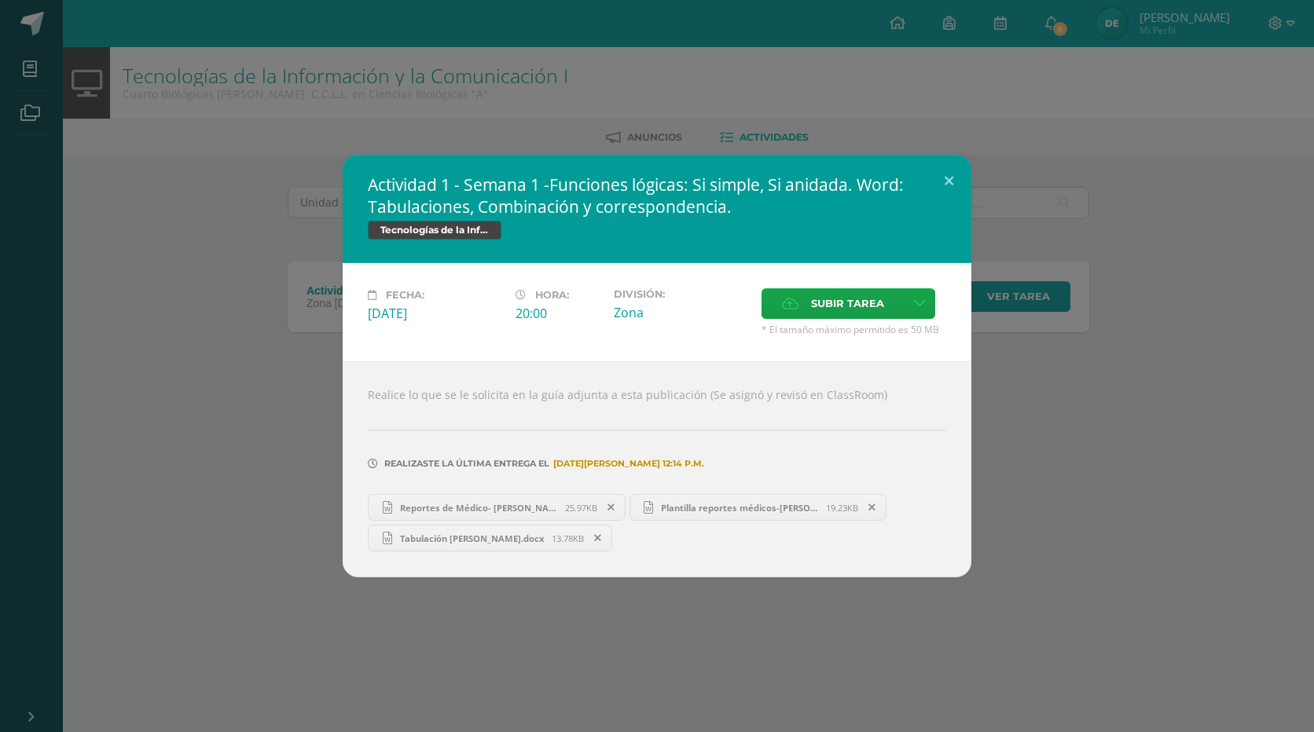  I want to click on div: Realice lo que se le solicita en la guía adjunta a esta publicación (Se asignó y revisó en ClassR..., so click(657, 469).